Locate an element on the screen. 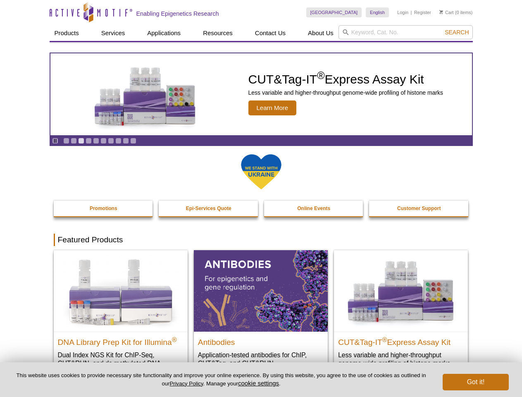 Image resolution: width=522 pixels, height=397 pixels. a: Go to slide 7 is located at coordinates (111, 141).